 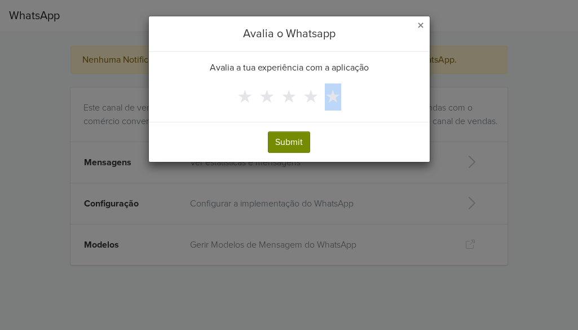 I want to click on button: Submit, so click(x=289, y=142).